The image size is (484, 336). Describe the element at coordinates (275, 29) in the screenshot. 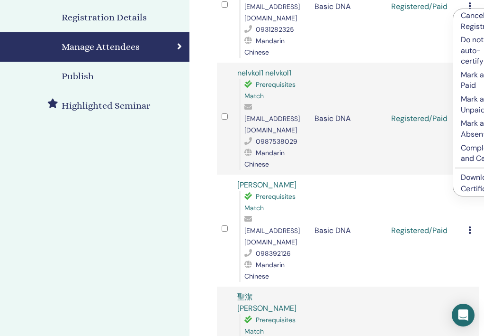

I see `span: 0931282325` at that location.